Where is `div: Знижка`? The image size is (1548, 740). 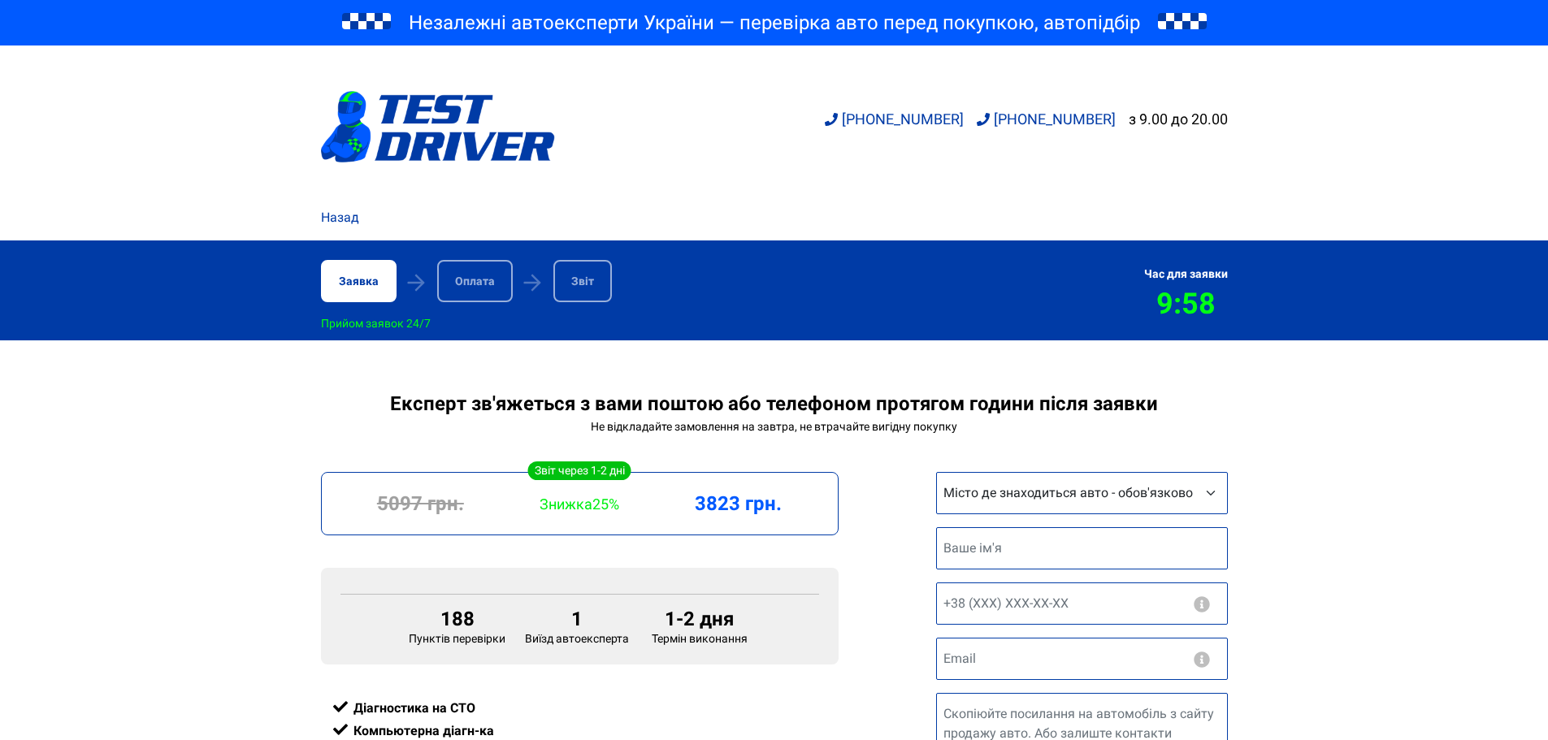
div: Знижка is located at coordinates (579, 504).